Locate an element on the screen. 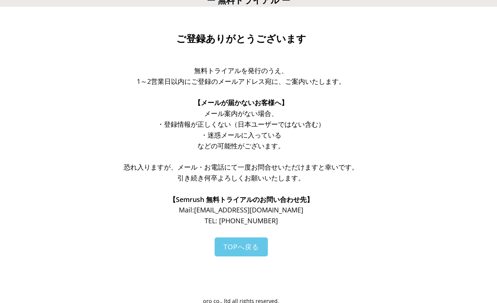 The height and width of the screenshot is (303, 497). span: TOPへ戻る is located at coordinates (241, 247).